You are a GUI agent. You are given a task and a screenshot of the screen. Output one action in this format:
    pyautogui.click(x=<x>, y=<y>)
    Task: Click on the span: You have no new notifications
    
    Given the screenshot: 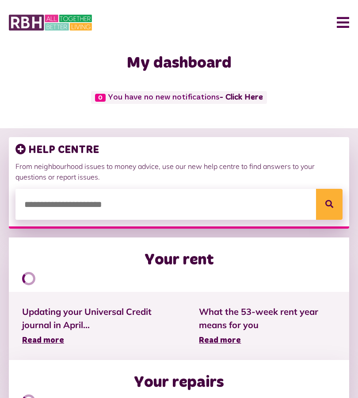 What is the action you would take?
    pyautogui.click(x=178, y=97)
    